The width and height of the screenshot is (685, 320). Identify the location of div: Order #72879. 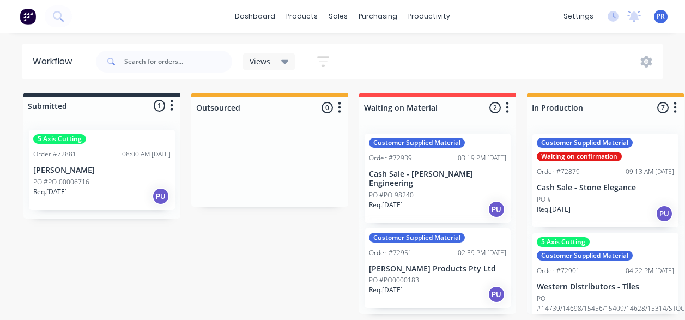
(558, 172).